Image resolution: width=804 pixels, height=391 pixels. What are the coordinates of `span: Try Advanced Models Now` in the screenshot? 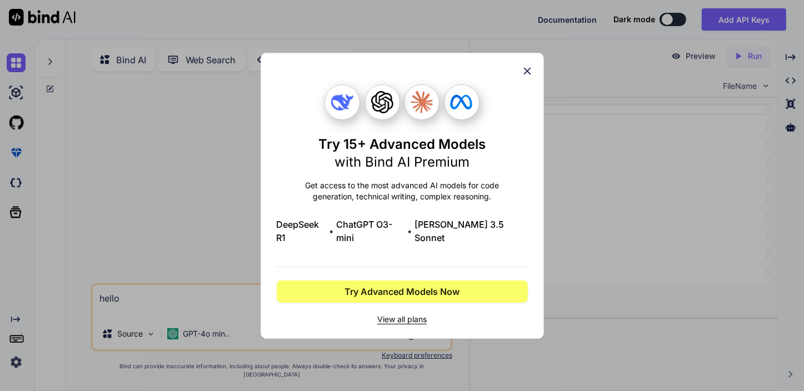 It's located at (402, 292).